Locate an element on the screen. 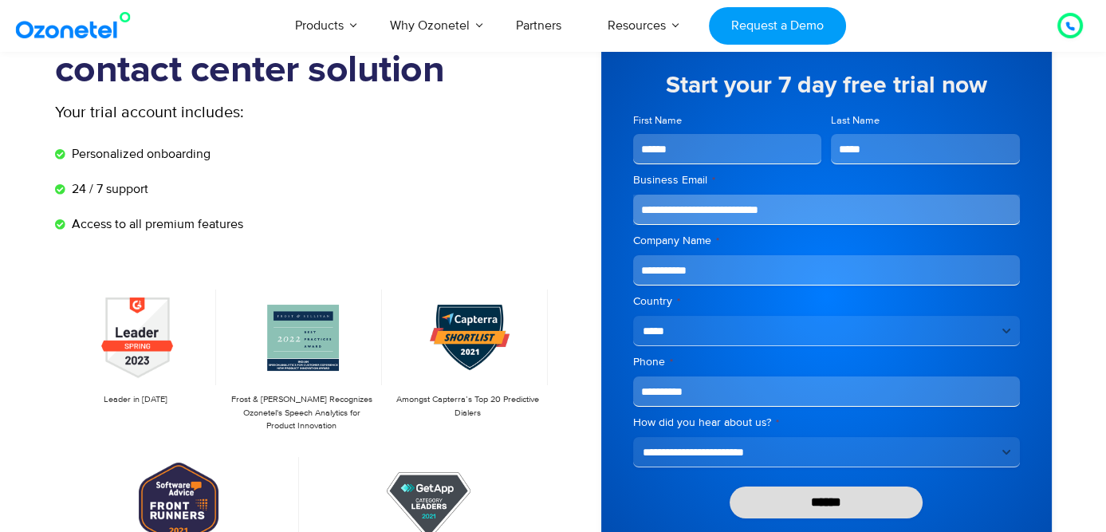 The image size is (1106, 532). label: Phone is located at coordinates (826, 362).